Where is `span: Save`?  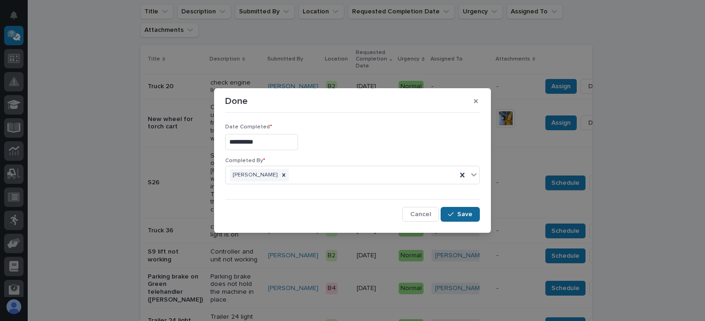
span: Save is located at coordinates (465, 214).